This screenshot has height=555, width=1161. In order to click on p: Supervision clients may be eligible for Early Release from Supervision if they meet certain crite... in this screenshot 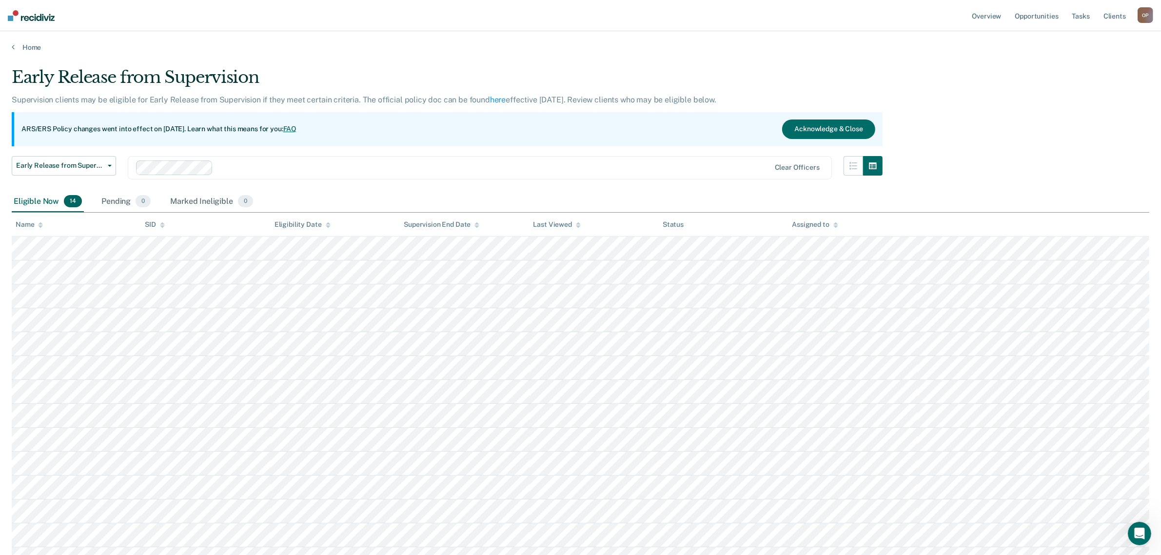, I will do `click(364, 99)`.